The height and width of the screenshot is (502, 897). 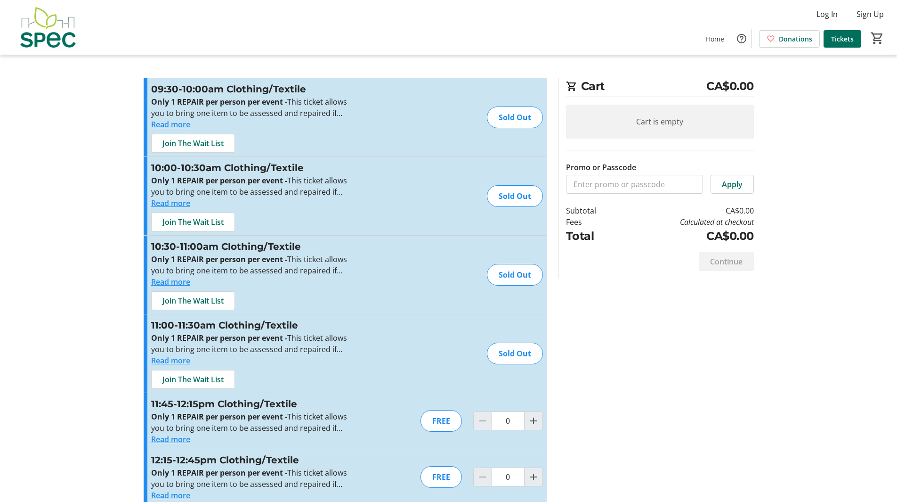 What do you see at coordinates (594, 211) in the screenshot?
I see `td: Subtotal` at bounding box center [594, 211].